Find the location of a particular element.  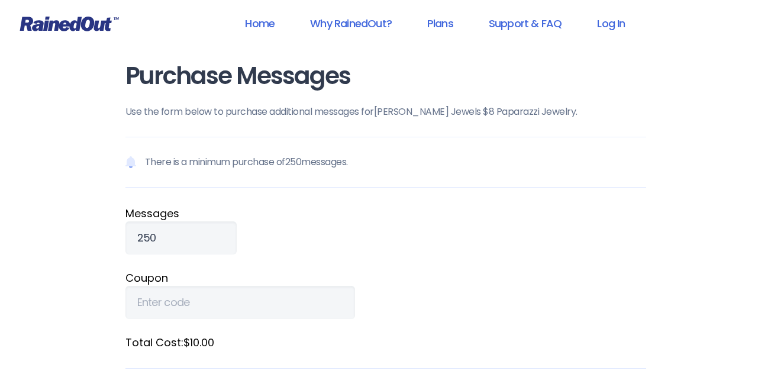

img: Notification icon is located at coordinates (131, 162).